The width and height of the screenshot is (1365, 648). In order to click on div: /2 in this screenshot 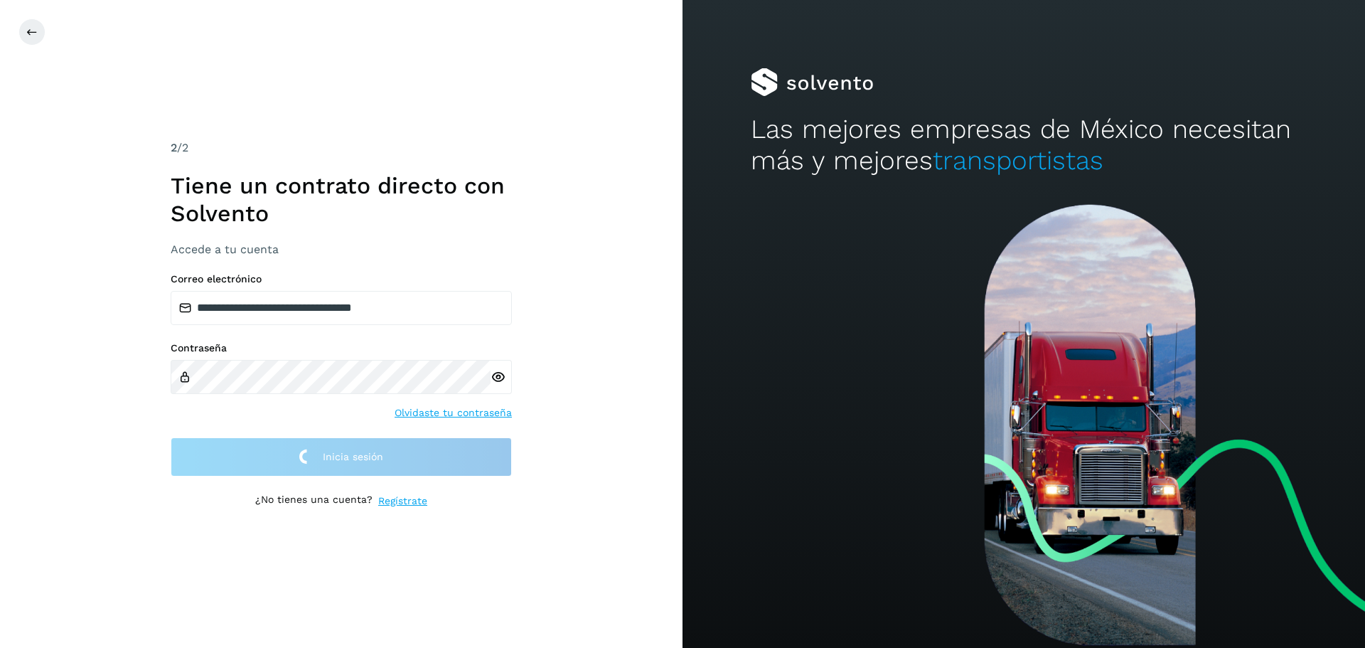, I will do `click(341, 148)`.